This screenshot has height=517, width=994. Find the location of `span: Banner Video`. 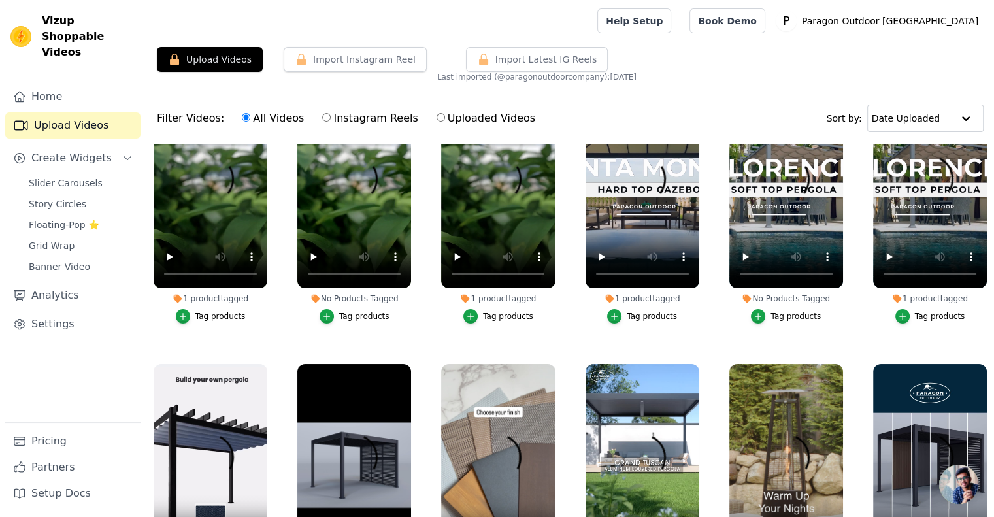

span: Banner Video is located at coordinates (59, 267).